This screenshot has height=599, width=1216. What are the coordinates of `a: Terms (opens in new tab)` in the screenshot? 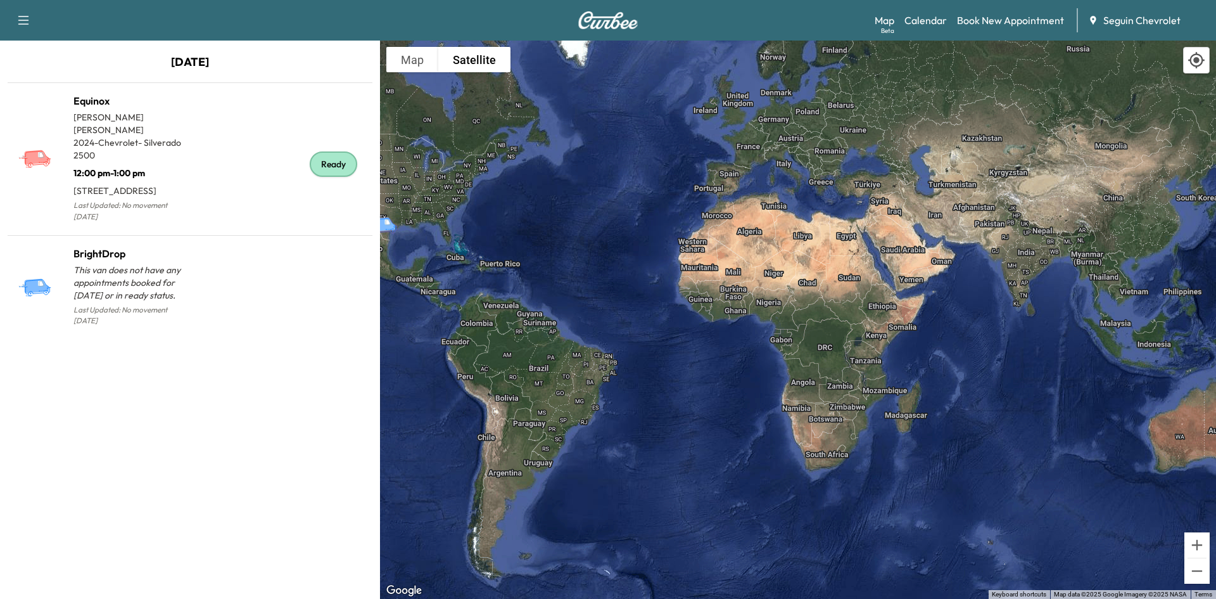 It's located at (1204, 594).